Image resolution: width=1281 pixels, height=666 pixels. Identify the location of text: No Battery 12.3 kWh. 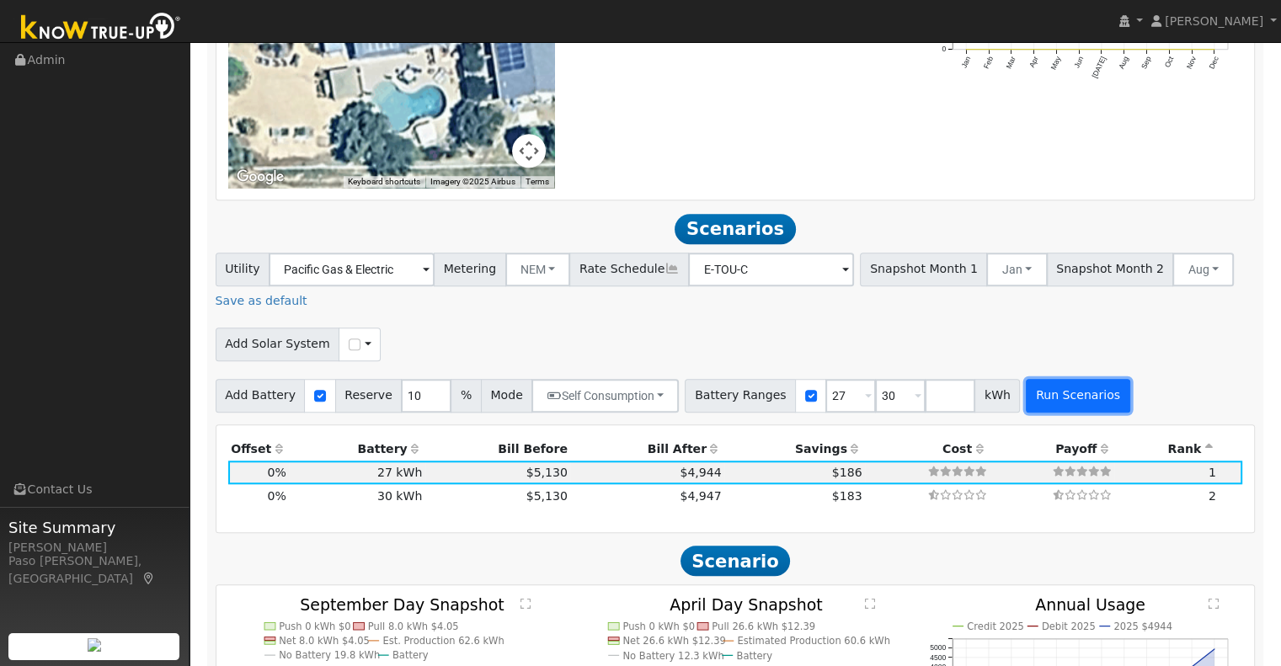
(674, 656).